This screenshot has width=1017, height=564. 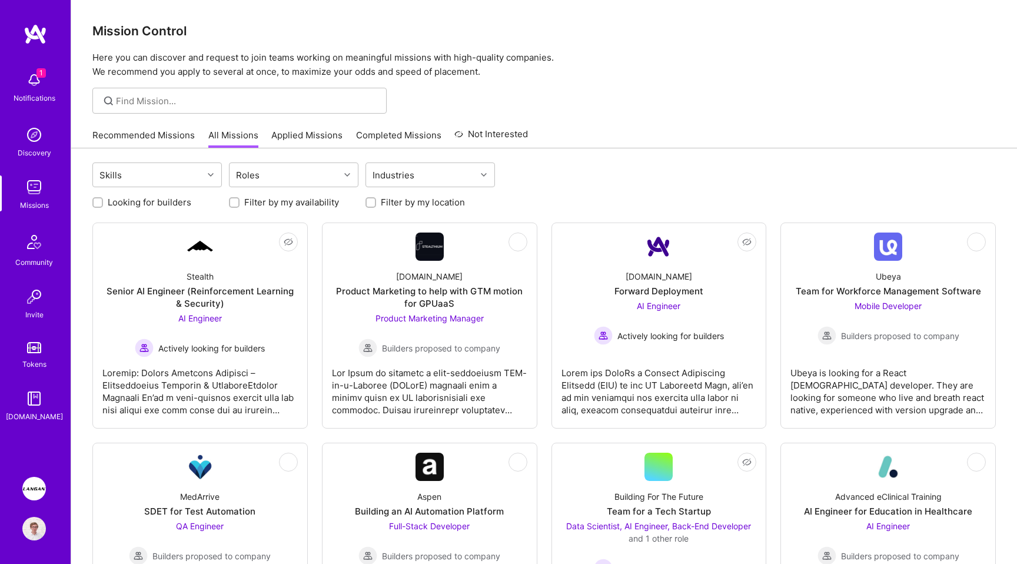 What do you see at coordinates (888, 511) in the screenshot?
I see `div: AI Engineer for Education in Healthcare` at bounding box center [888, 511].